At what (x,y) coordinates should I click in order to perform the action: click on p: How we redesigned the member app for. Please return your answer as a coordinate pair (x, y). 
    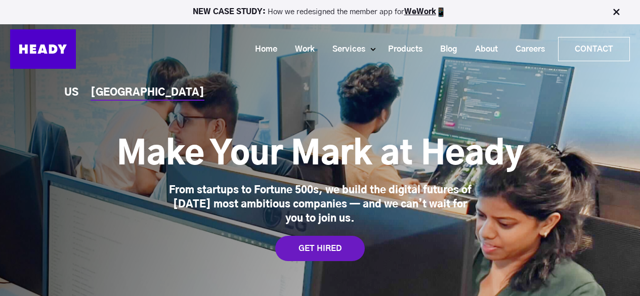
    Looking at the image, I should click on (320, 12).